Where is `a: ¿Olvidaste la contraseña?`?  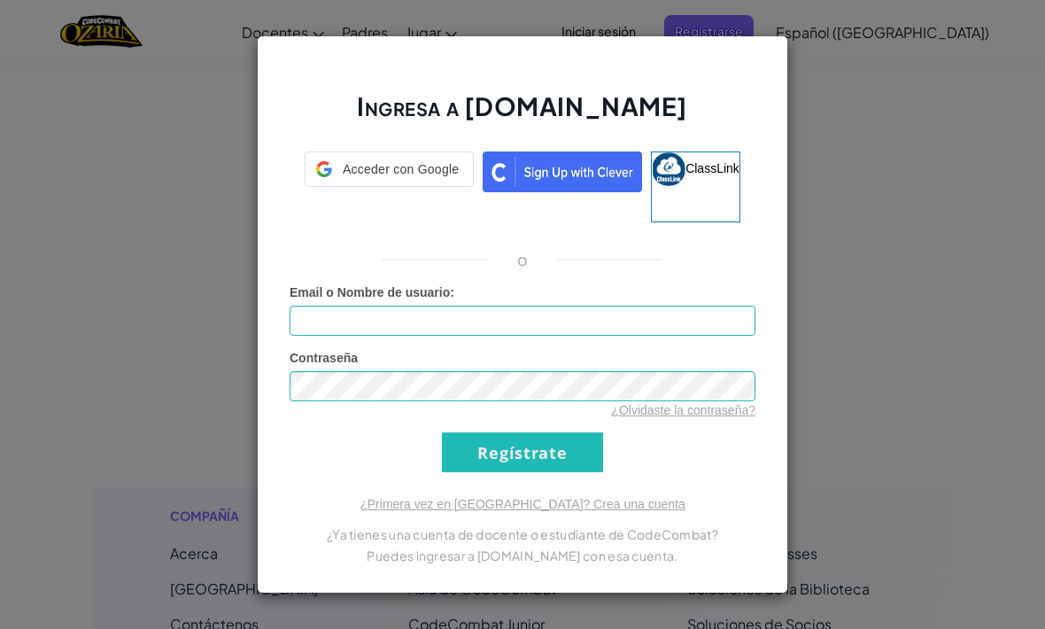
a: ¿Olvidaste la contraseña? is located at coordinates (683, 410).